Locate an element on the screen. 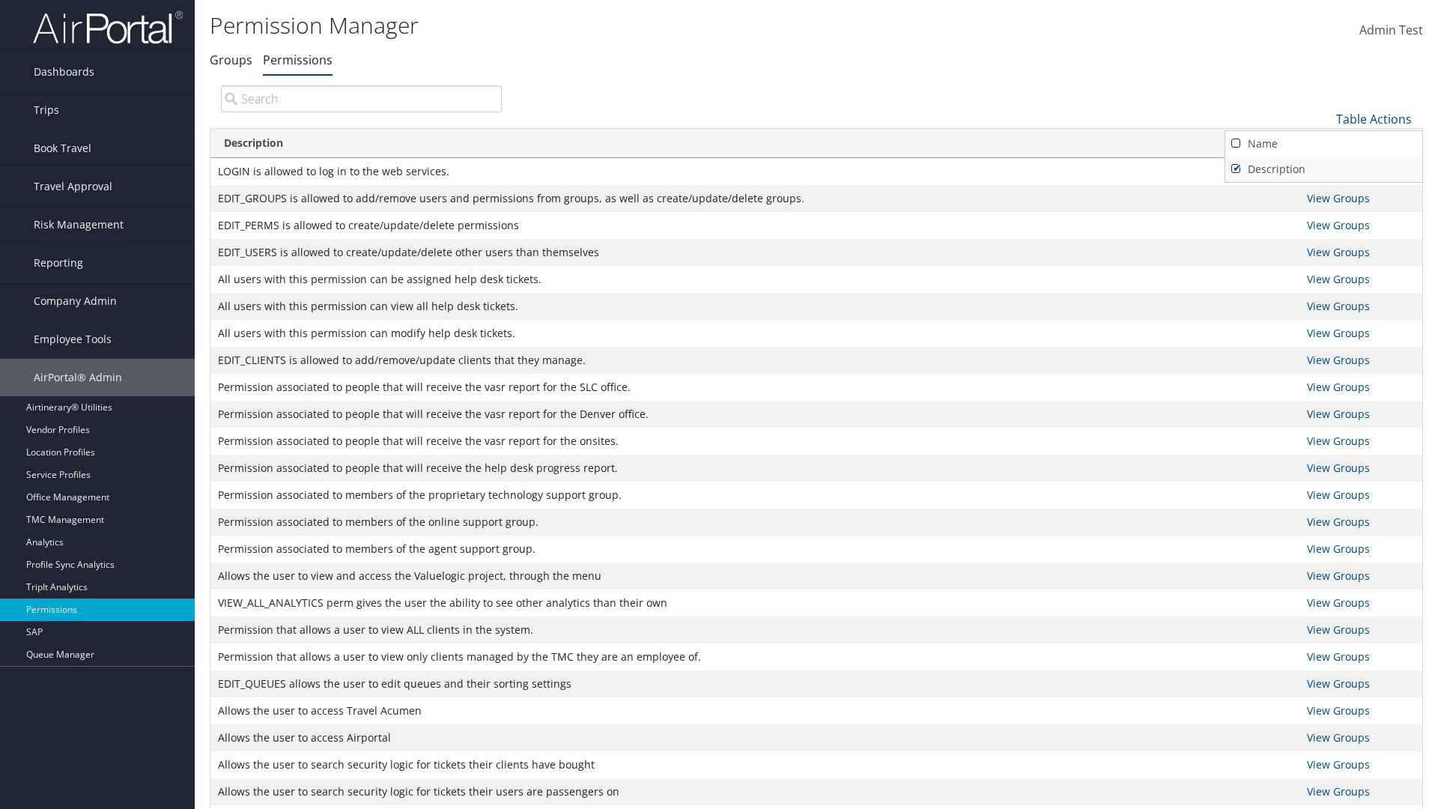  span: Company Admin is located at coordinates (75, 301).